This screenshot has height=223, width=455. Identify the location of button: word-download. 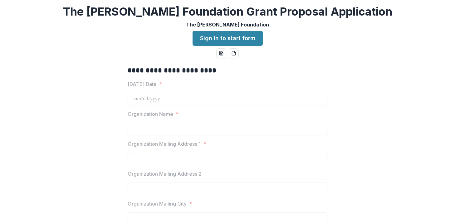
(221, 53).